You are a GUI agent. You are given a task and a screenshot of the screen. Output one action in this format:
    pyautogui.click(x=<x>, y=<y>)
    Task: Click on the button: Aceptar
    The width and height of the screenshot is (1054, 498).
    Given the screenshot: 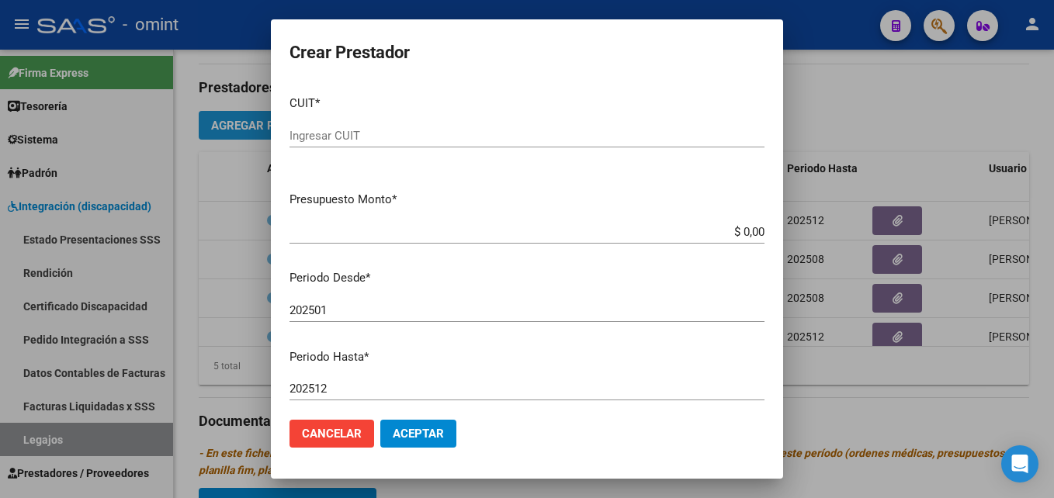 What is the action you would take?
    pyautogui.click(x=418, y=434)
    